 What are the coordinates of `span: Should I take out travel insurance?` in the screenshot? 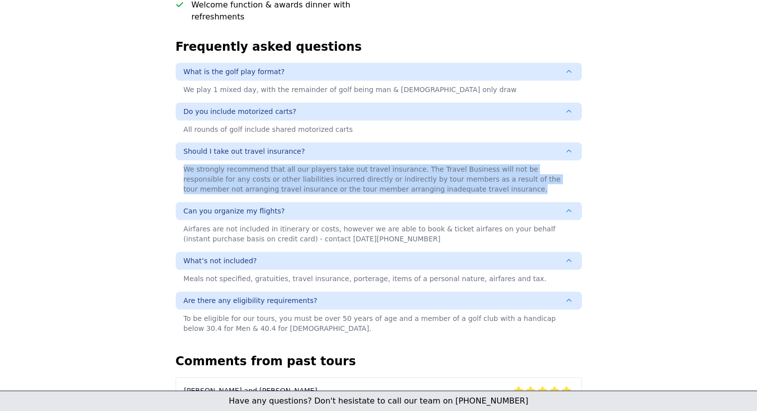 It's located at (244, 151).